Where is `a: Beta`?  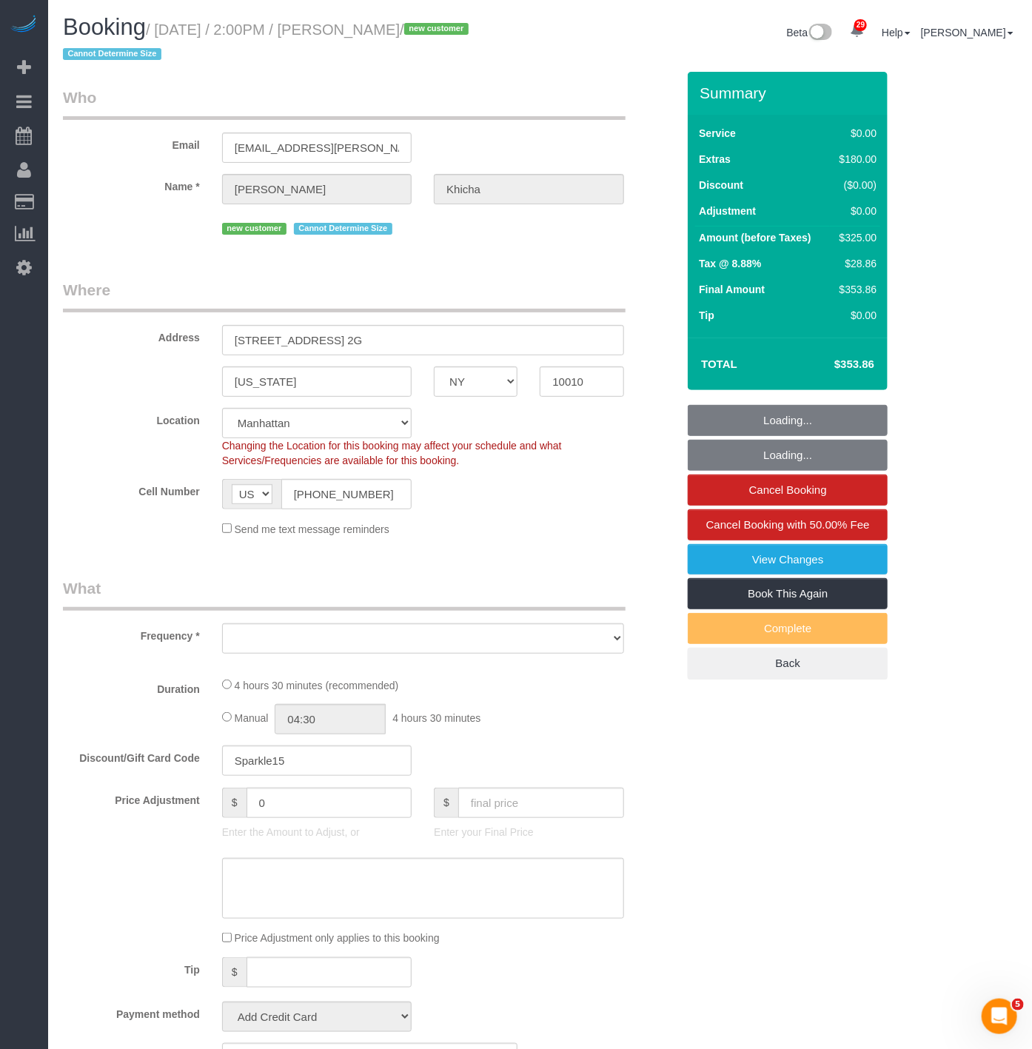
a: Beta is located at coordinates (810, 33).